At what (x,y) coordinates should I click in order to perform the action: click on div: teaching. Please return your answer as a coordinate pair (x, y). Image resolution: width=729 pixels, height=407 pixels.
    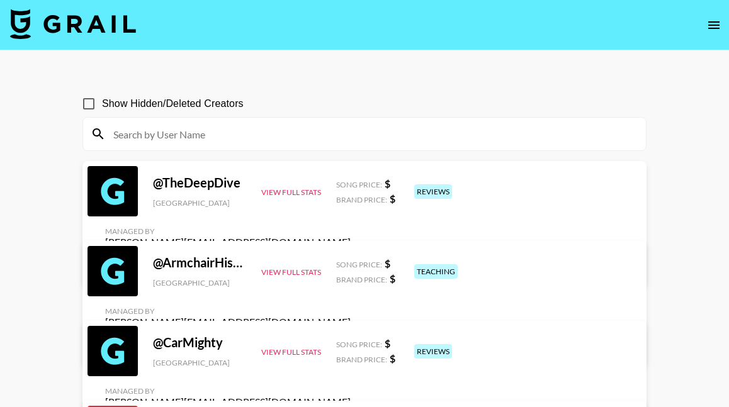
    Looking at the image, I should click on (436, 271).